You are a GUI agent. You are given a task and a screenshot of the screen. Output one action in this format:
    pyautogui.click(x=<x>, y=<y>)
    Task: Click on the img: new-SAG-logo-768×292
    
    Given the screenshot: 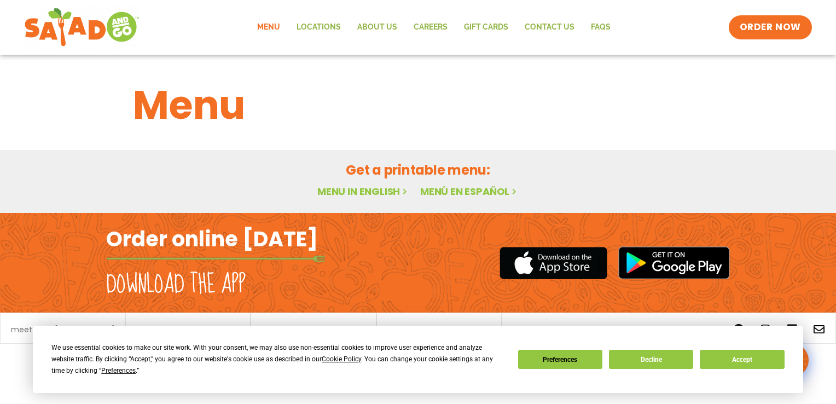 What is the action you would take?
    pyautogui.click(x=82, y=27)
    